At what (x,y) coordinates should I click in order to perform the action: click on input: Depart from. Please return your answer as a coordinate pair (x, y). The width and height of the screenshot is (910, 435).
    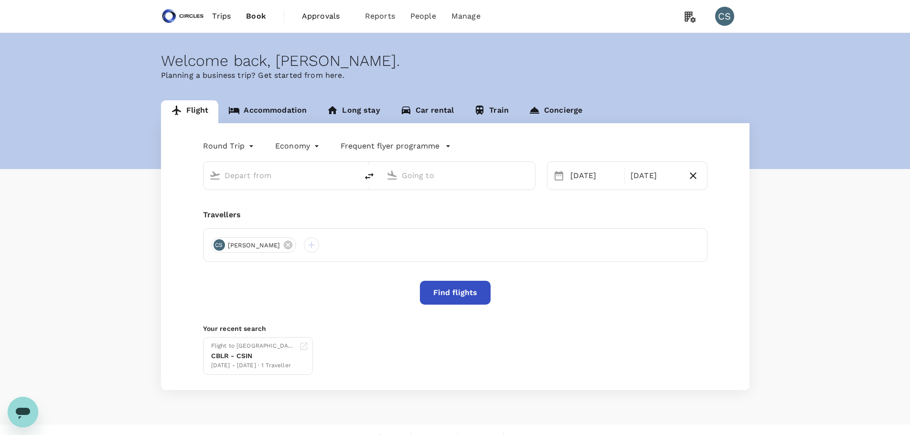
    Looking at the image, I should click on (281, 175).